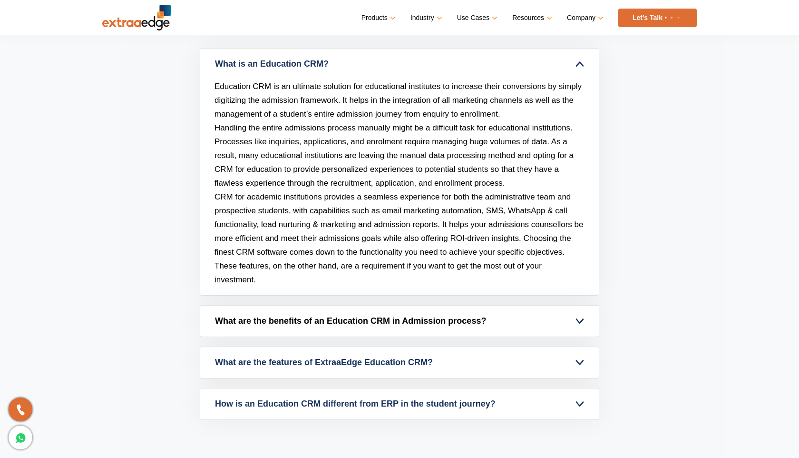  What do you see at coordinates (399, 362) in the screenshot?
I see `a: What are the features of ExtraaEdge Education CRM?` at bounding box center [399, 362].